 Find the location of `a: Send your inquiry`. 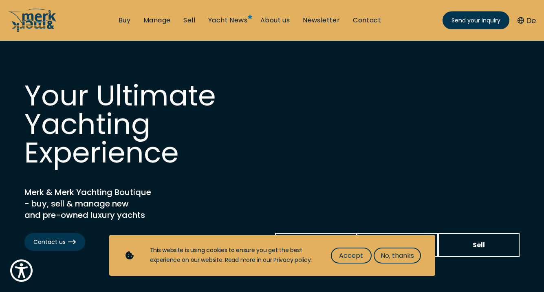

a: Send your inquiry is located at coordinates (476, 20).